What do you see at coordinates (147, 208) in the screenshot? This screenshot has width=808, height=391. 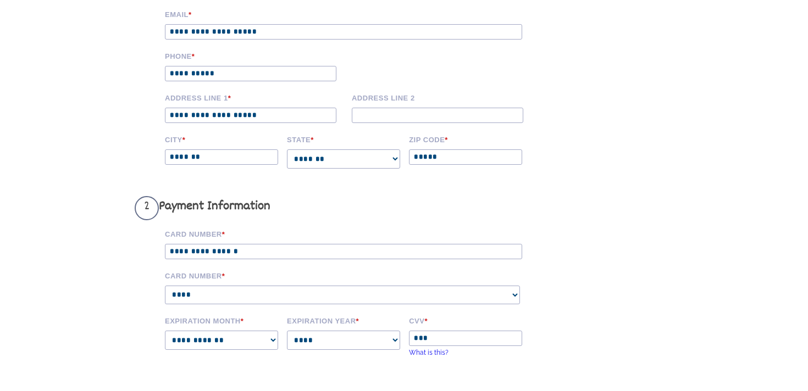 I see `span: 2` at bounding box center [147, 208].